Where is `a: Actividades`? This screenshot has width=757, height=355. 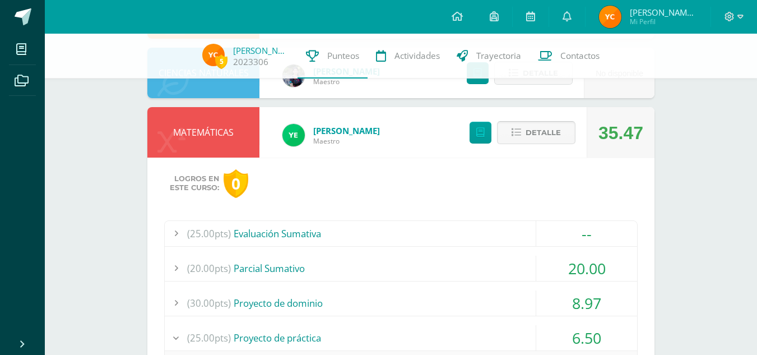 a: Actividades is located at coordinates (408, 56).